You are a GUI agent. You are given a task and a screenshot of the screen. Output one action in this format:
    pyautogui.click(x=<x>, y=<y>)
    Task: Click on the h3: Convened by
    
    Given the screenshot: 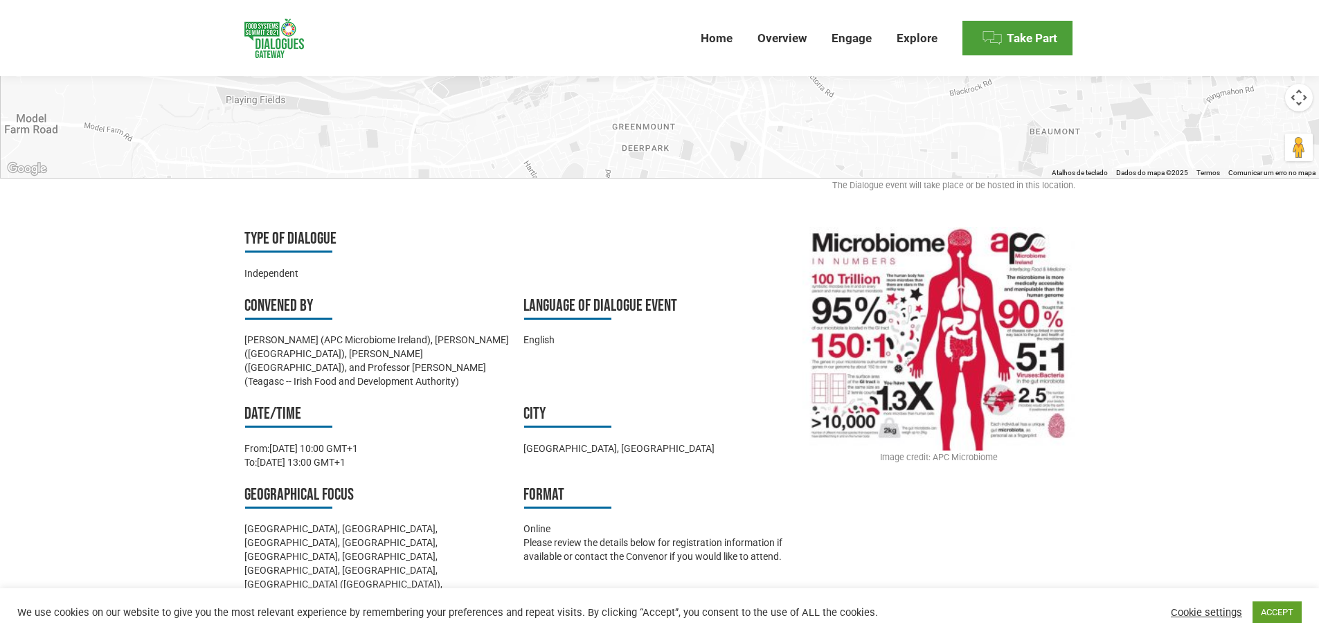 What is the action you would take?
    pyautogui.click(x=377, y=307)
    